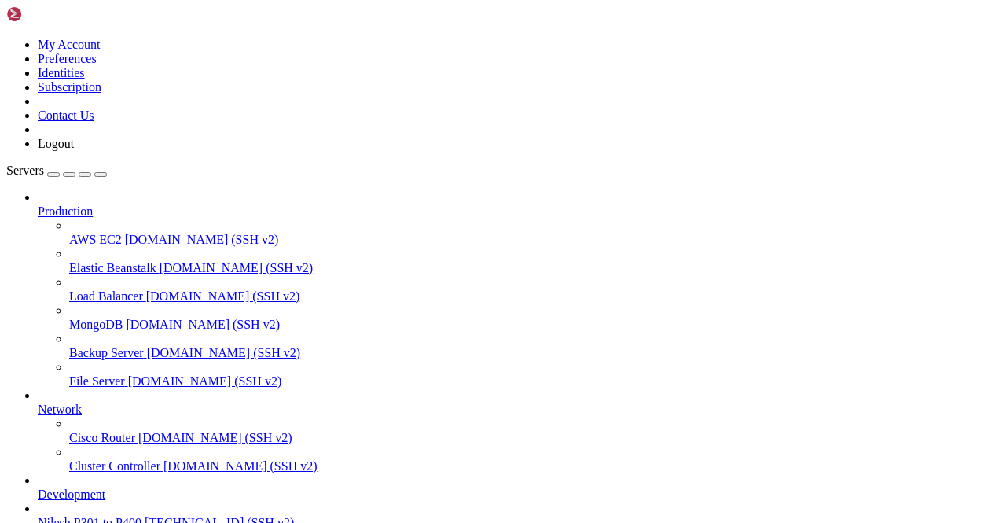 This screenshot has width=1006, height=523. What do you see at coordinates (519, 211) in the screenshot?
I see `a: Production` at bounding box center [519, 211].